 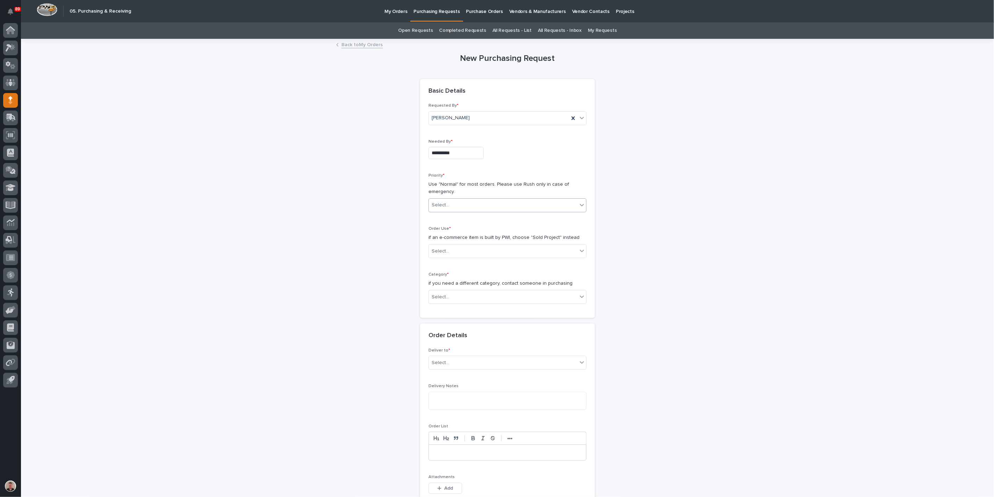 What do you see at coordinates (559, 30) in the screenshot?
I see `a: All Requests - Inbox` at bounding box center [559, 30].